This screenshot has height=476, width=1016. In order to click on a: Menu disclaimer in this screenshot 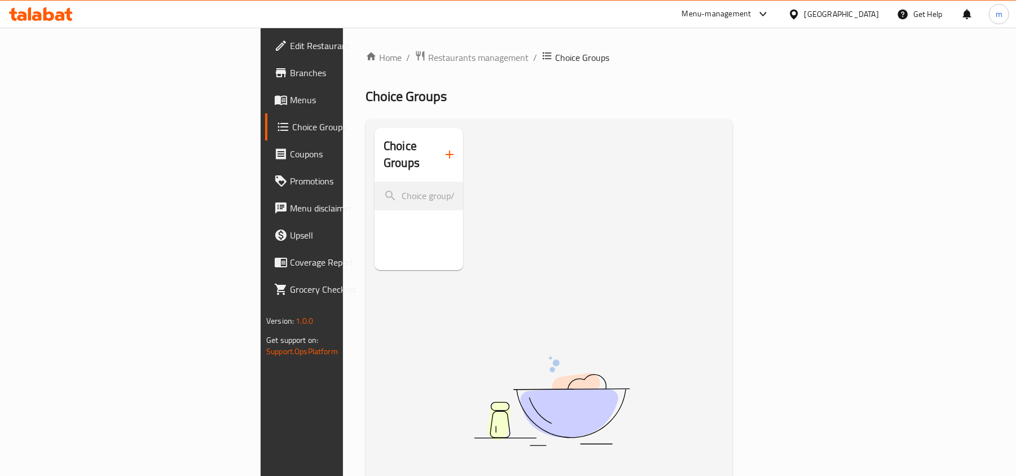, I will do `click(347, 208)`.